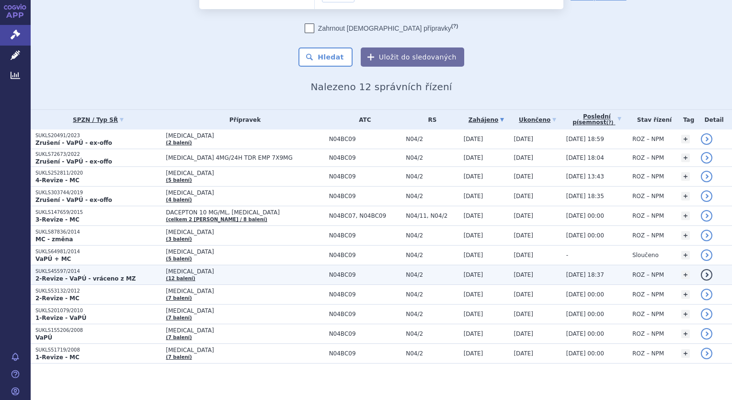 Image resolution: width=732 pixels, height=400 pixels. Describe the element at coordinates (646, 255) in the screenshot. I see `span: Sloučeno` at that location.